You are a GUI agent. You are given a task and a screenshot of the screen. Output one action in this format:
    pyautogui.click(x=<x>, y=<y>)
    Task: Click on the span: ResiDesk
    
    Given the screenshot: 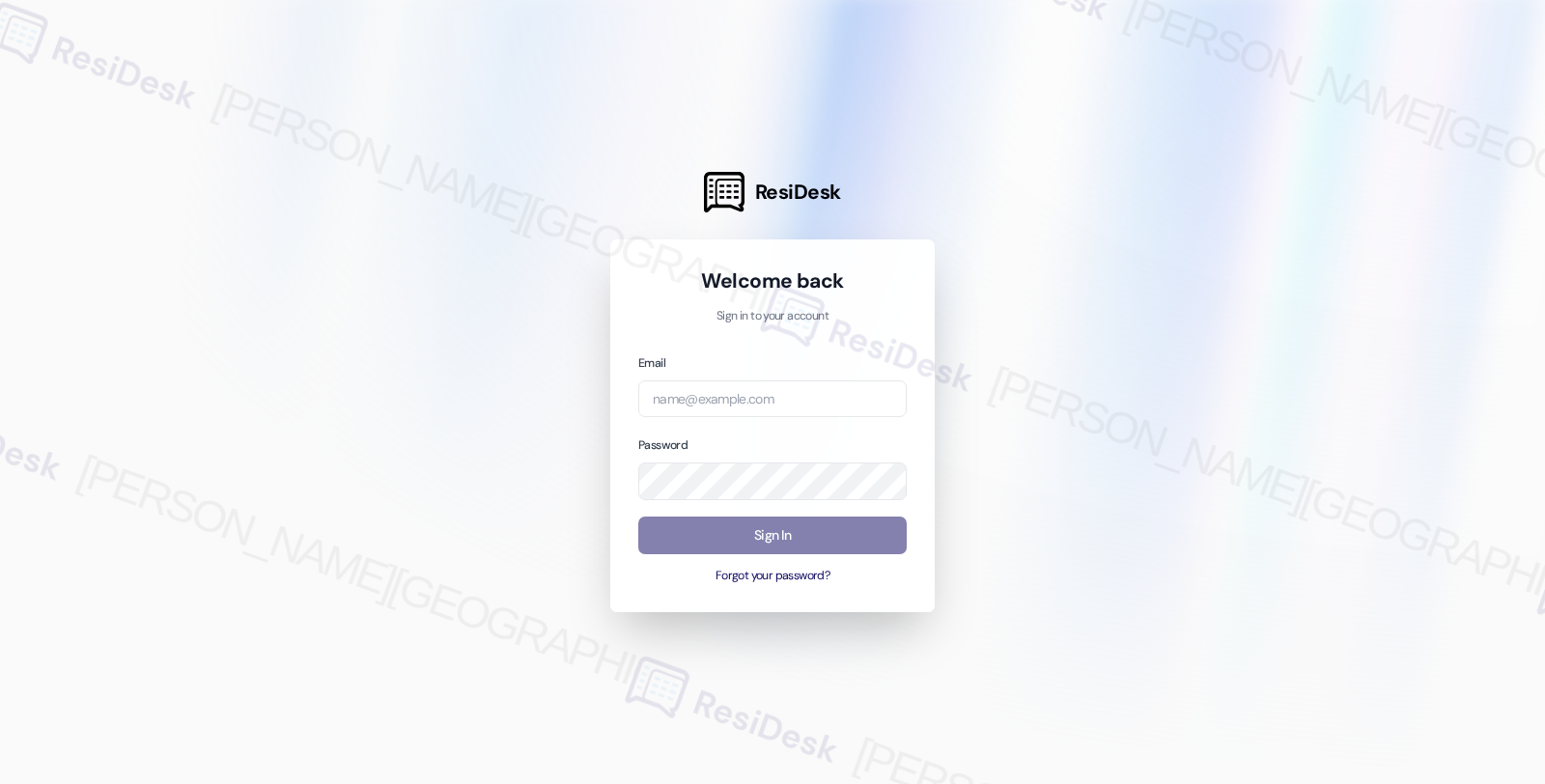 What is the action you would take?
    pyautogui.click(x=797, y=192)
    